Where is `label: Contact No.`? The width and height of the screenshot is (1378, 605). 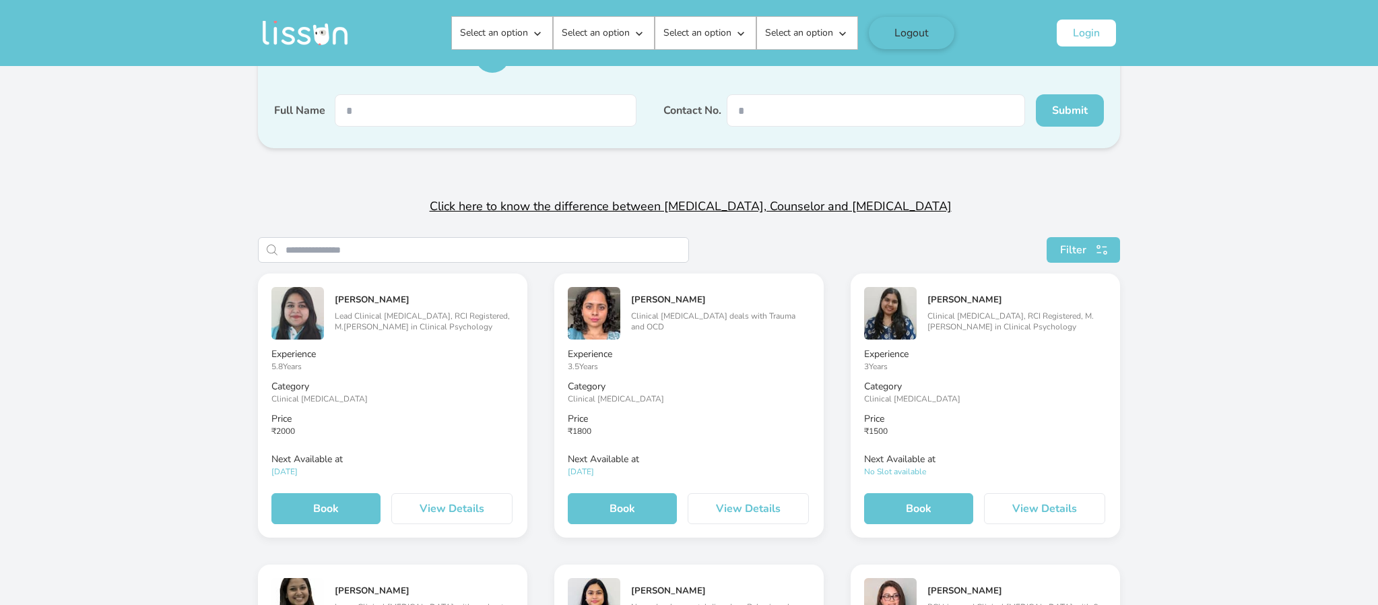
label: Contact No. is located at coordinates (693, 110).